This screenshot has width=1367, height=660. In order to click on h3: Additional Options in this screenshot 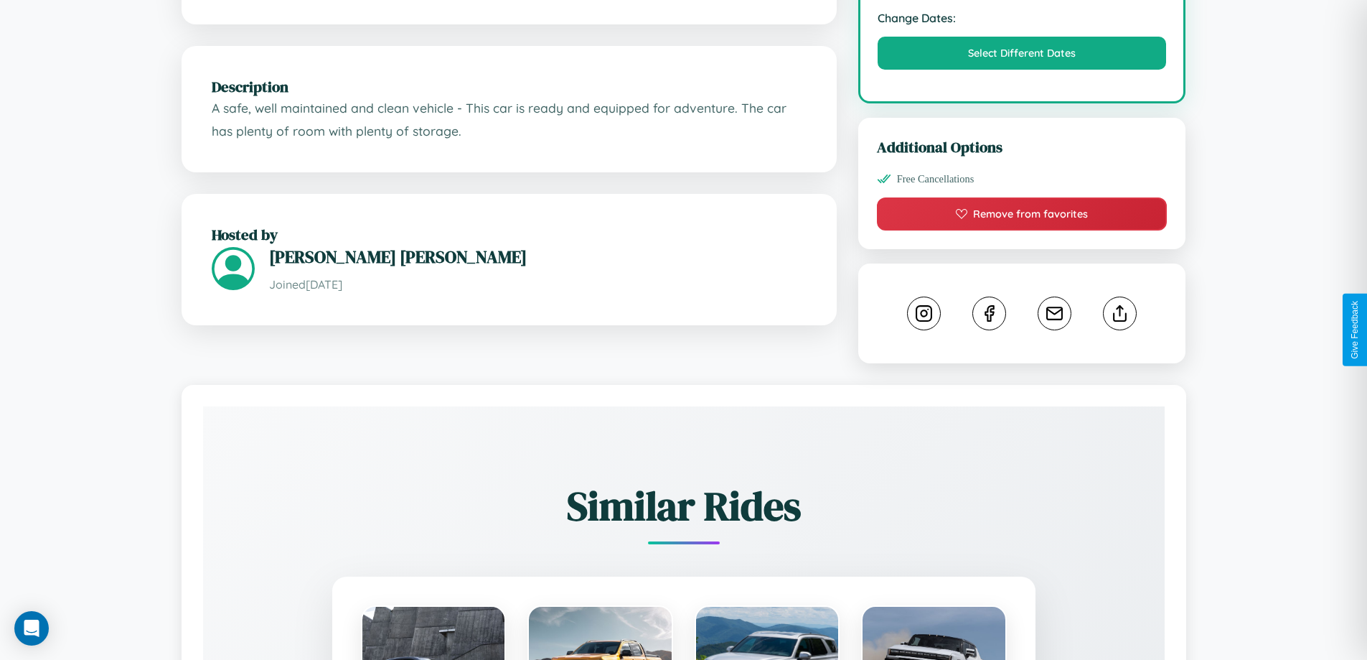, I will do `click(1022, 146)`.